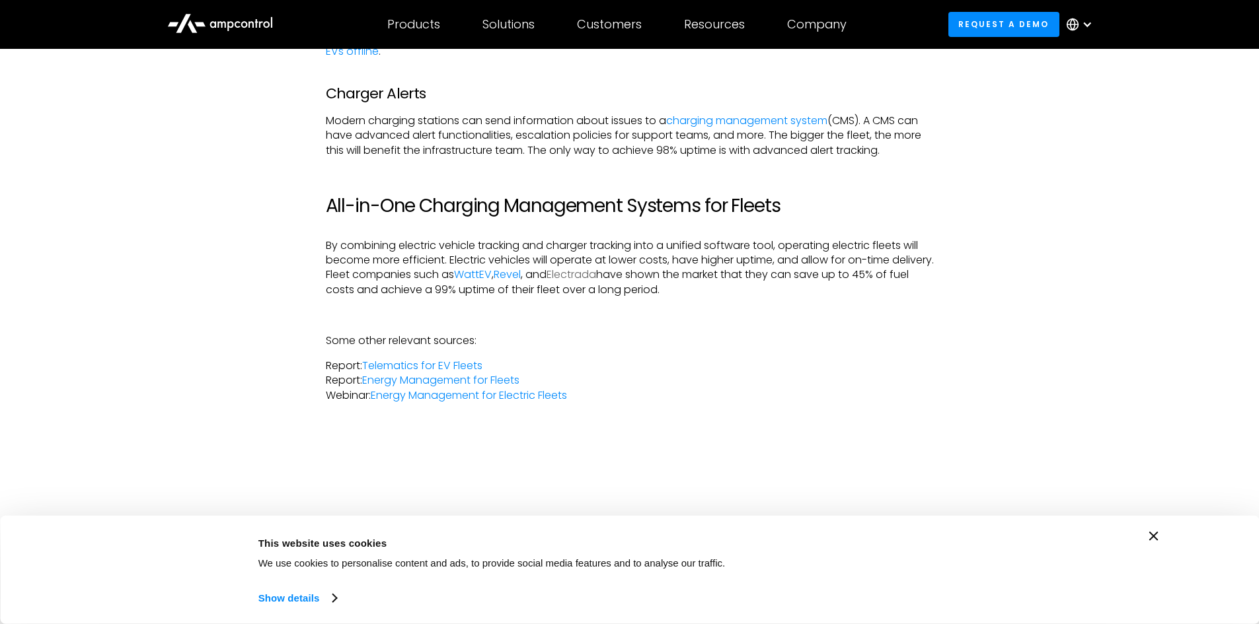 The width and height of the screenshot is (1259, 624). I want to click on a: AmpEdge can charge EVs offline, so click(628, 44).